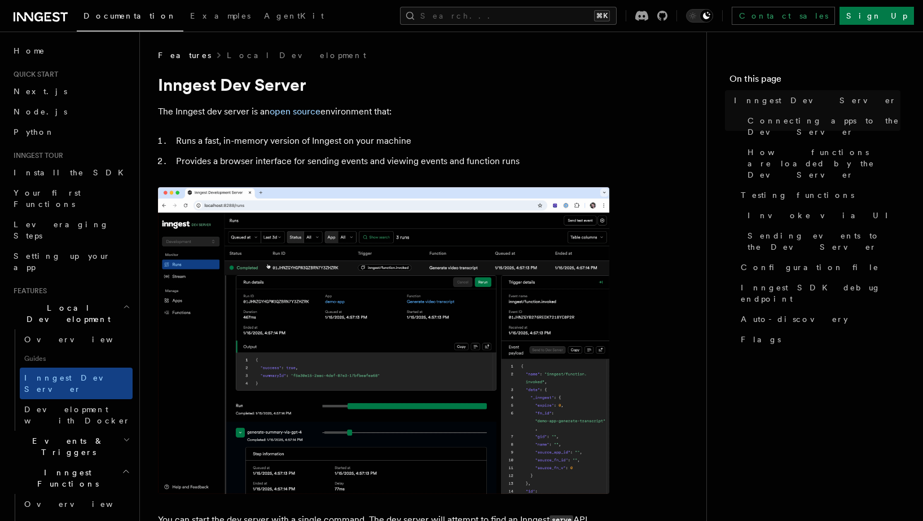 The image size is (923, 521). I want to click on span: Connecting apps to the Dev Server, so click(823, 126).